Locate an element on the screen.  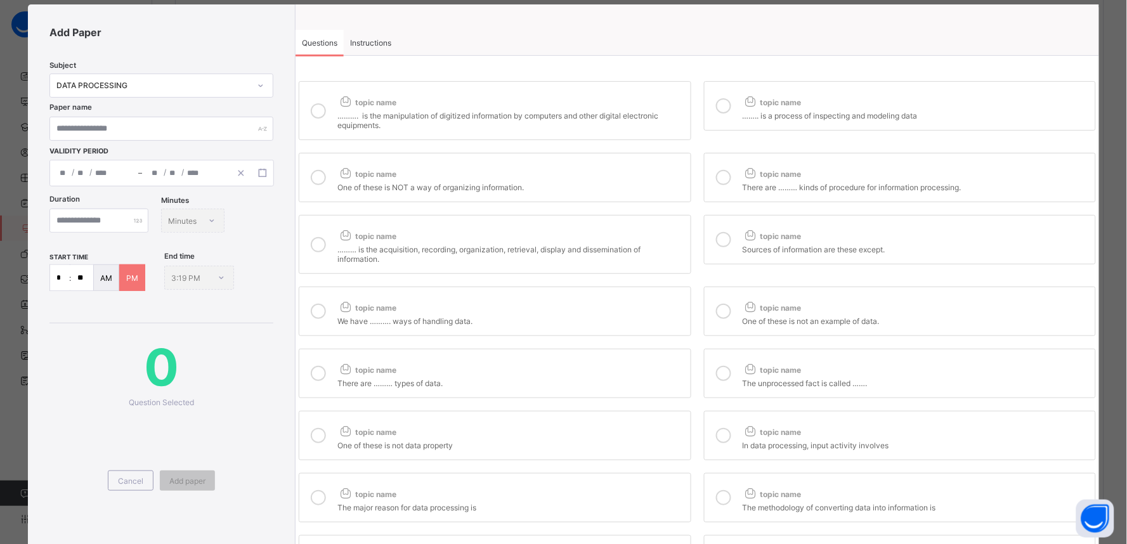
label: Paper name is located at coordinates (70, 107).